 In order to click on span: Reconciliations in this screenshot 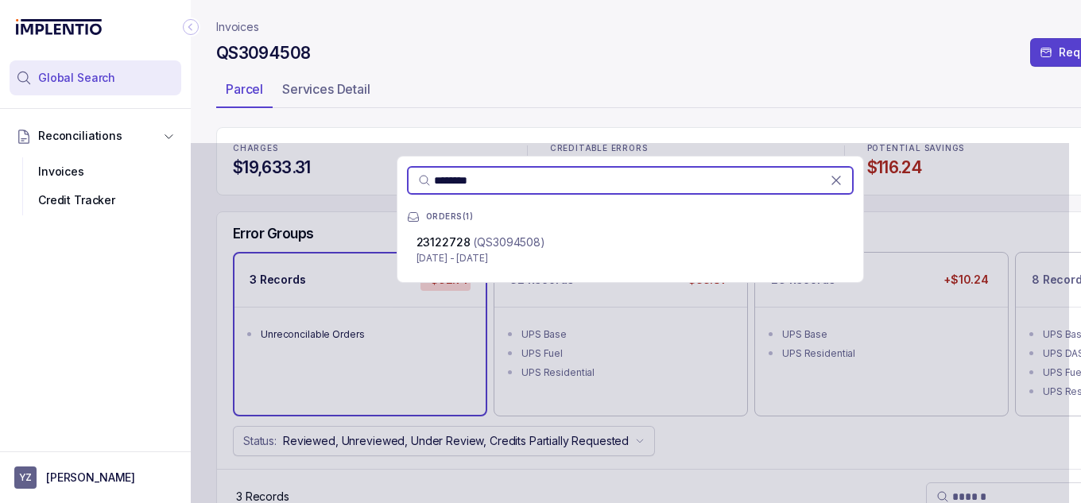, I will do `click(80, 136)`.